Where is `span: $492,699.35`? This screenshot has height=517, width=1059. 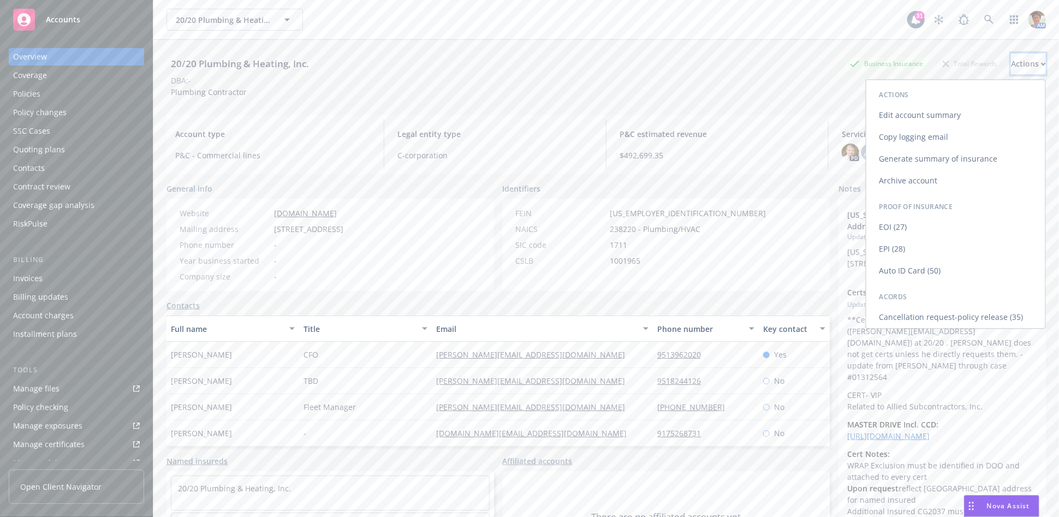
span: $492,699.35 is located at coordinates (717, 155).